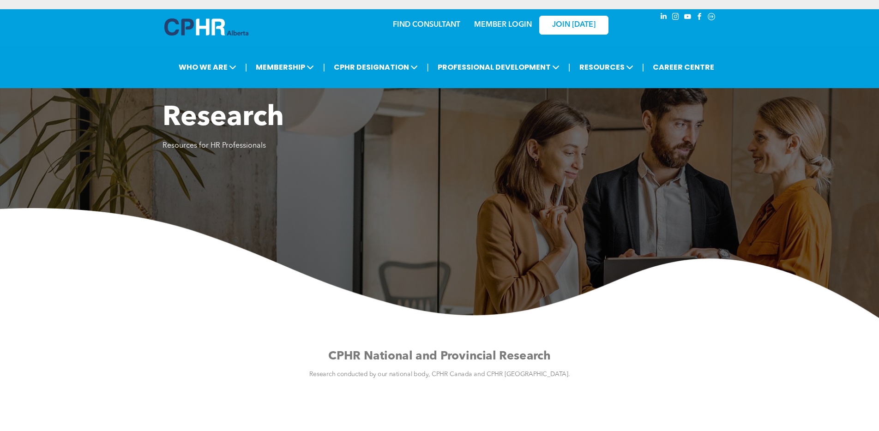 The image size is (879, 431). I want to click on a: Social network, so click(711, 18).